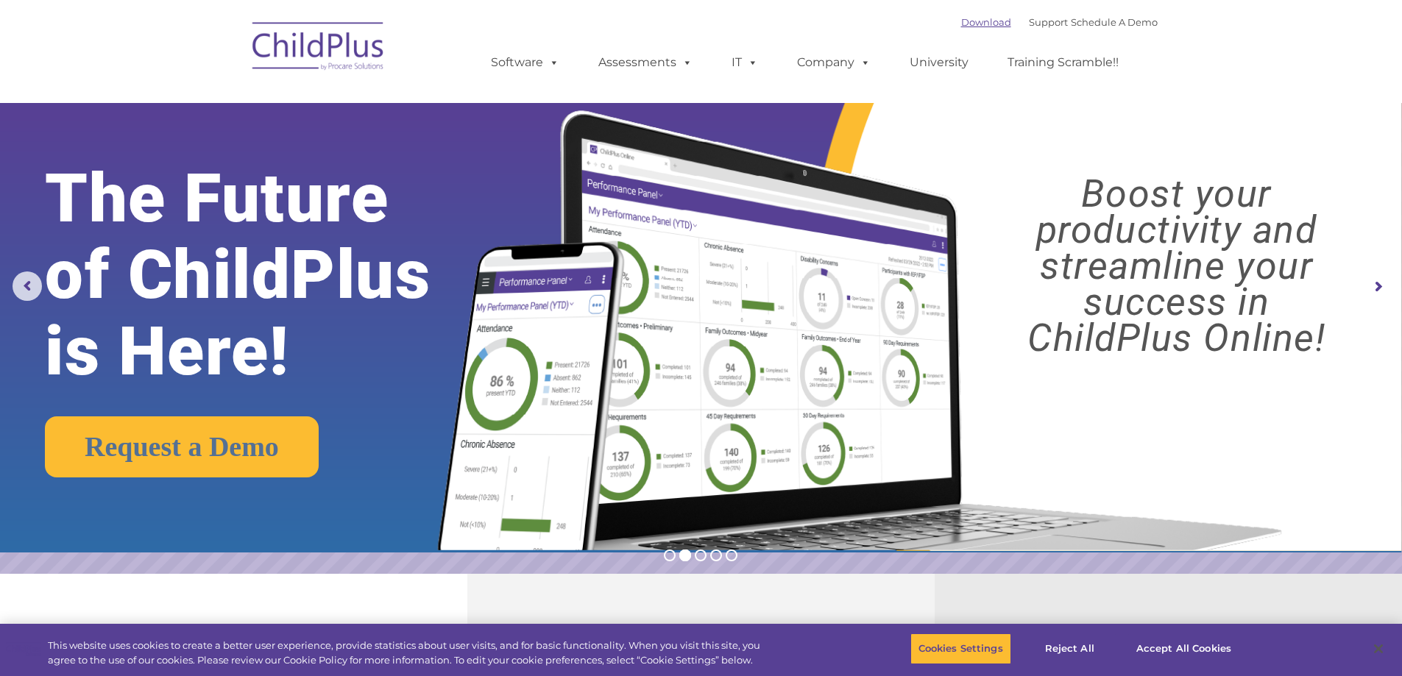 The height and width of the screenshot is (676, 1402). I want to click on span: Phone number, so click(235, 163).